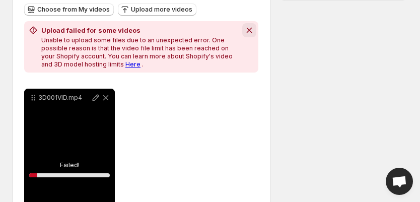 Image resolution: width=420 pixels, height=202 pixels. I want to click on a: Here, so click(133, 64).